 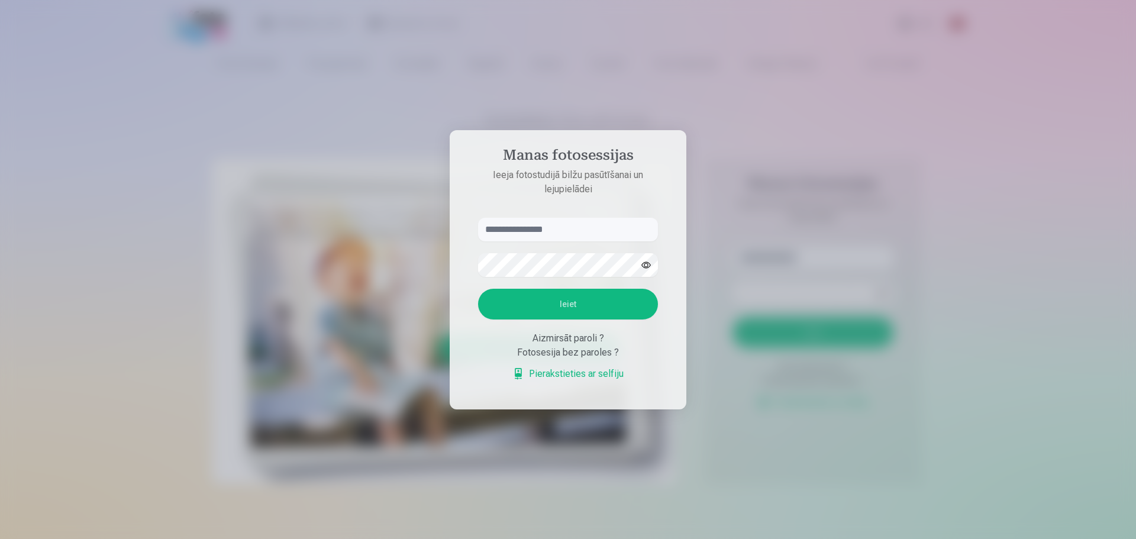 What do you see at coordinates (568, 338) in the screenshot?
I see `div: Aizmirsāt paroli ?` at bounding box center [568, 338].